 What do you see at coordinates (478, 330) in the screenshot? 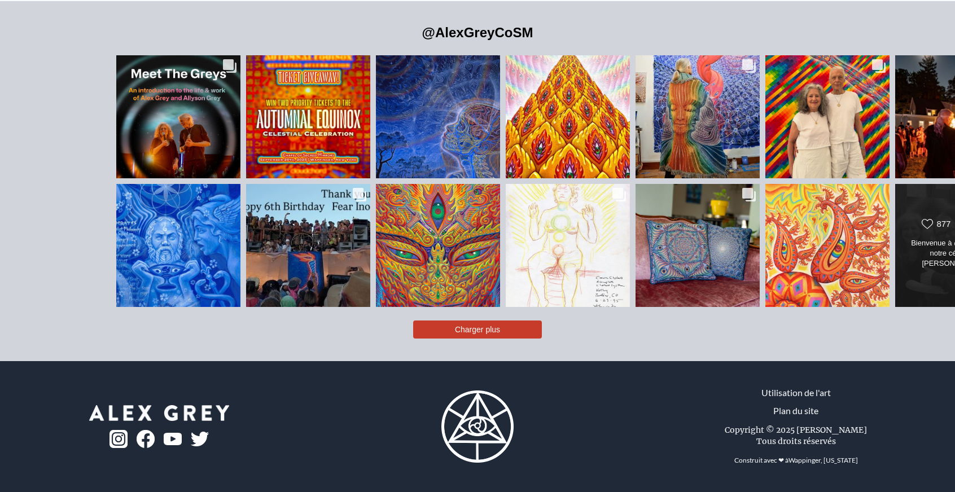
I see `button: Charger plus de messages` at bounding box center [478, 330].